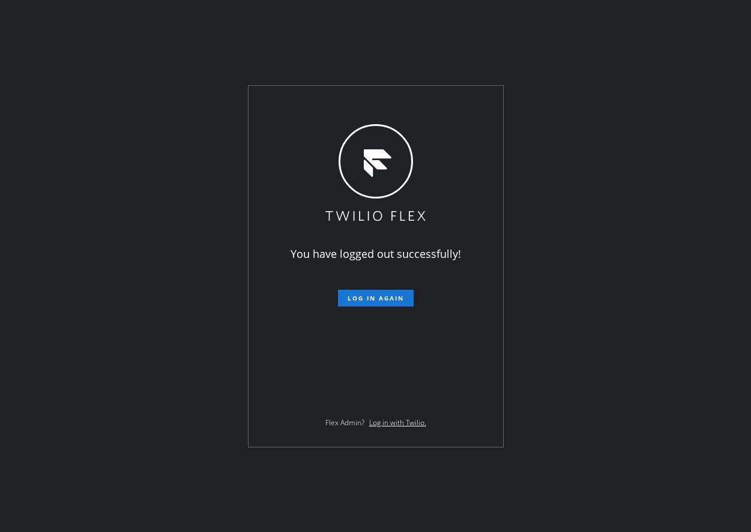 This screenshot has width=751, height=532. I want to click on span: You have logged out successfully!, so click(376, 254).